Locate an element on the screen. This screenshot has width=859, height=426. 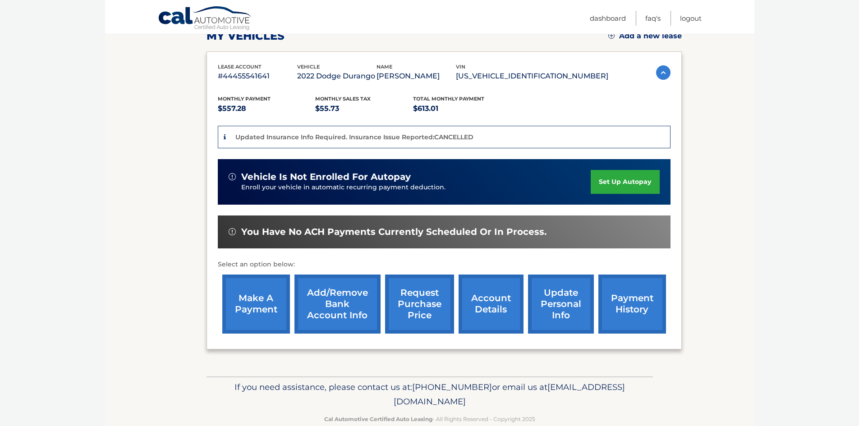
p: - All Rights Reserved - Copyright 2025 is located at coordinates (430, 419).